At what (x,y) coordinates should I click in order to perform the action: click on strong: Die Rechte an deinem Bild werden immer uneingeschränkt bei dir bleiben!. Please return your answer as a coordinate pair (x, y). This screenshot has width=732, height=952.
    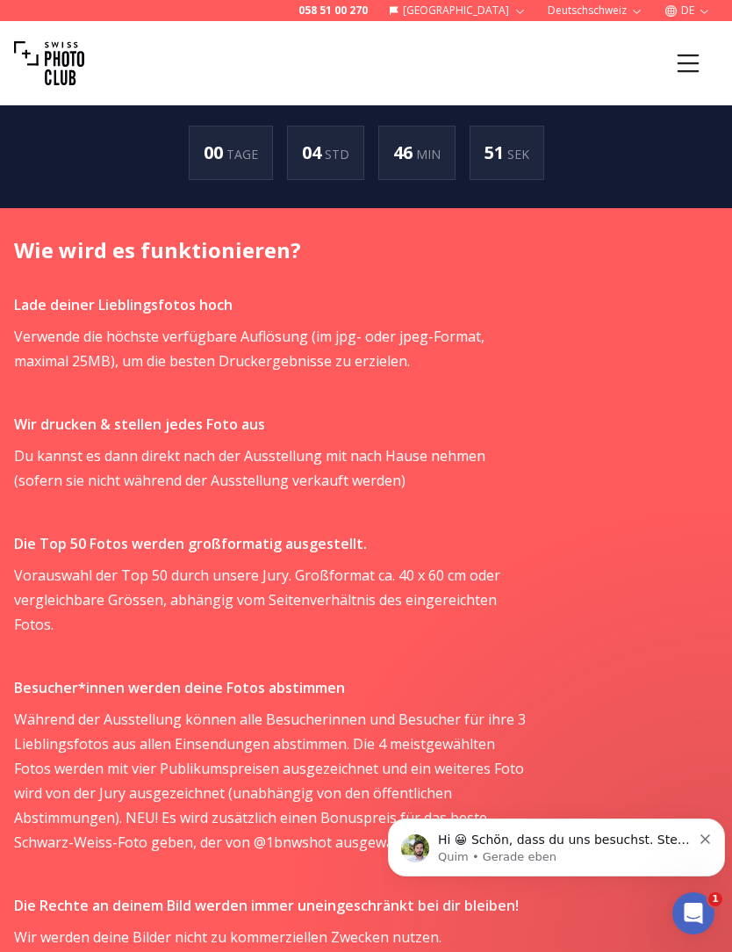
    Looking at the image, I should click on (266, 905).